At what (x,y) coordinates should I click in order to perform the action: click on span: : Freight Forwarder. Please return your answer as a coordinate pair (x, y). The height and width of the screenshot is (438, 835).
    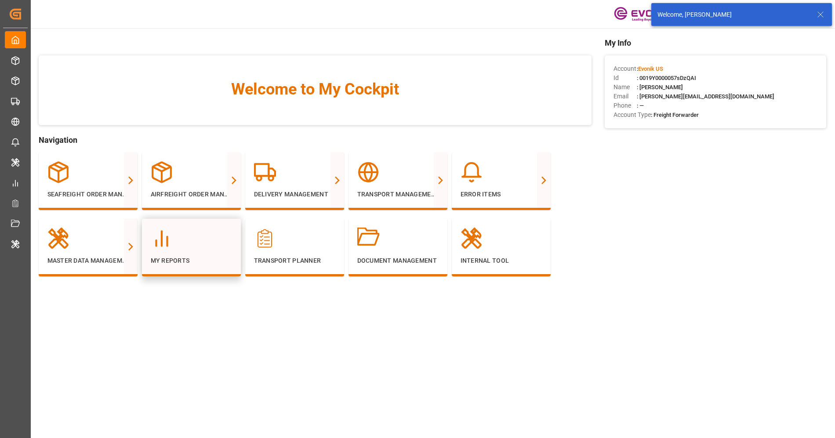
    Looking at the image, I should click on (674, 115).